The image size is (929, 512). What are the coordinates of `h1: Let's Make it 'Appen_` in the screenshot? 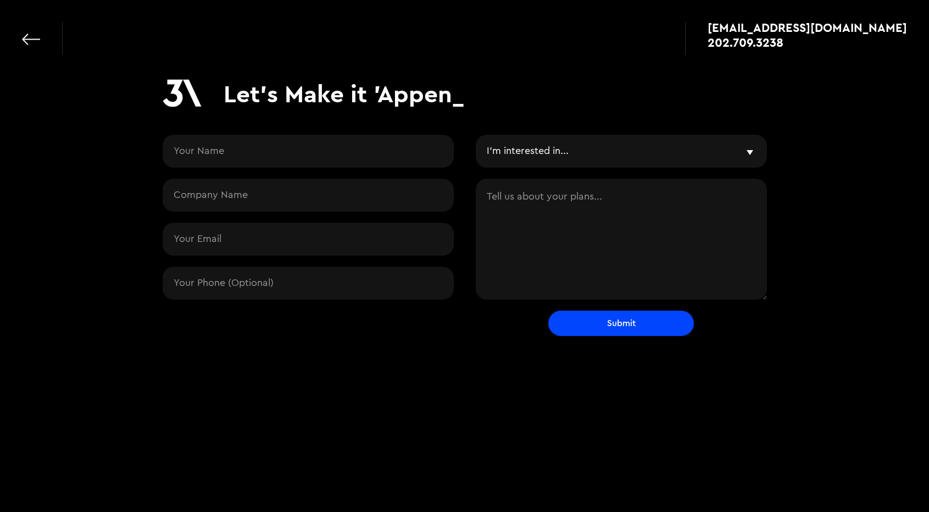 It's located at (344, 93).